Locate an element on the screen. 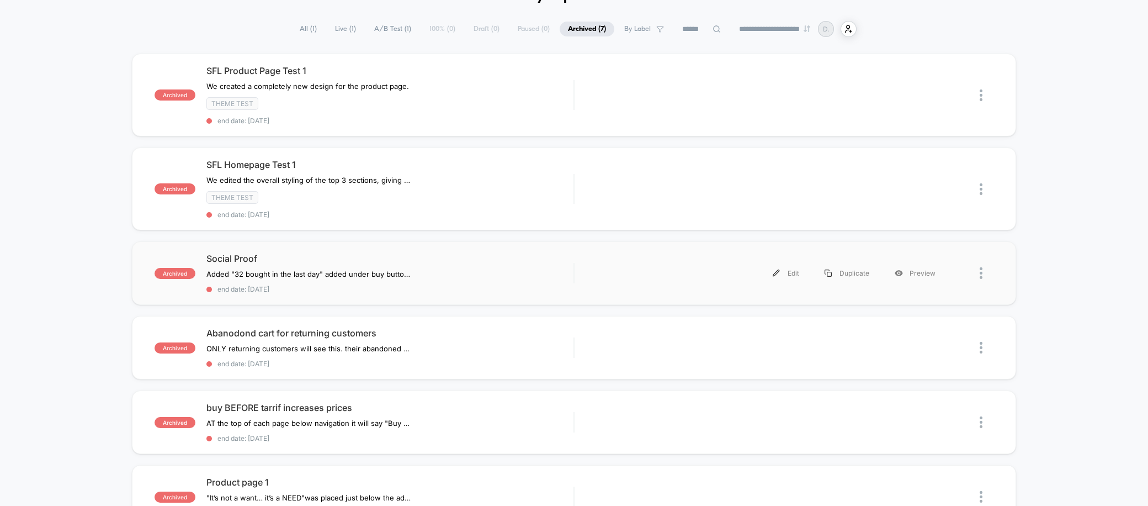 This screenshot has height=506, width=1148. span: By Label is located at coordinates (637, 29).